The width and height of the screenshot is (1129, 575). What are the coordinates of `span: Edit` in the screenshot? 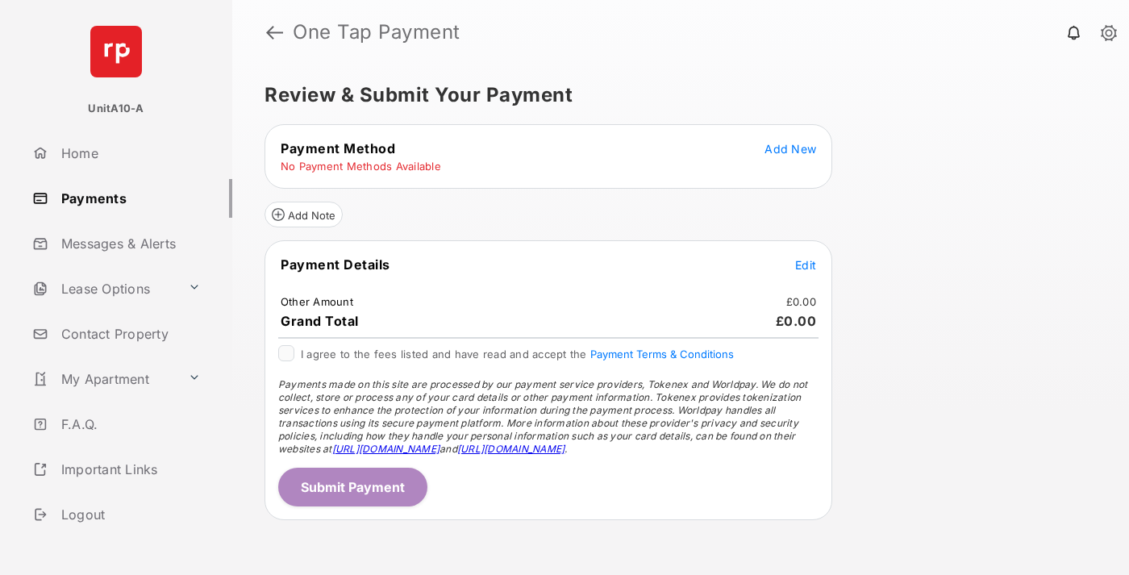 It's located at (806, 265).